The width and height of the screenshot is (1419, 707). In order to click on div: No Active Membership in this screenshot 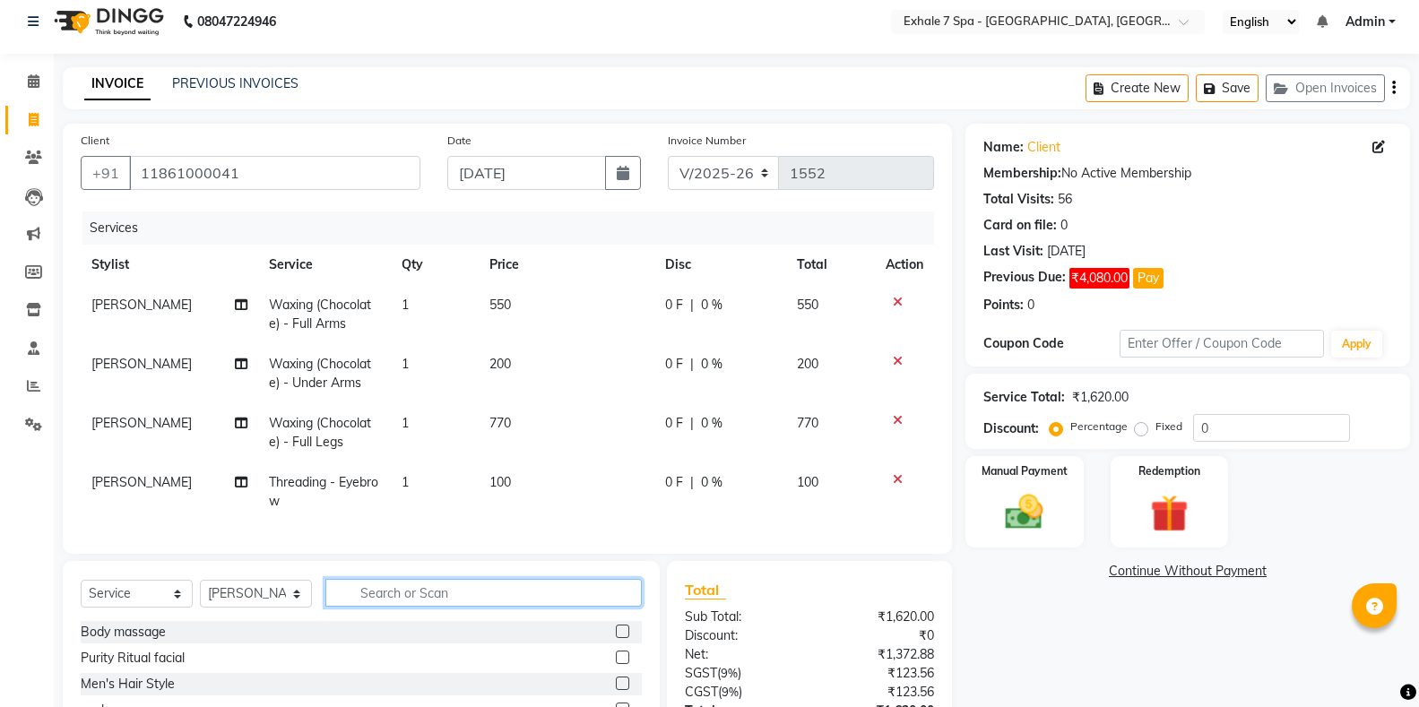, I will do `click(1188, 173)`.